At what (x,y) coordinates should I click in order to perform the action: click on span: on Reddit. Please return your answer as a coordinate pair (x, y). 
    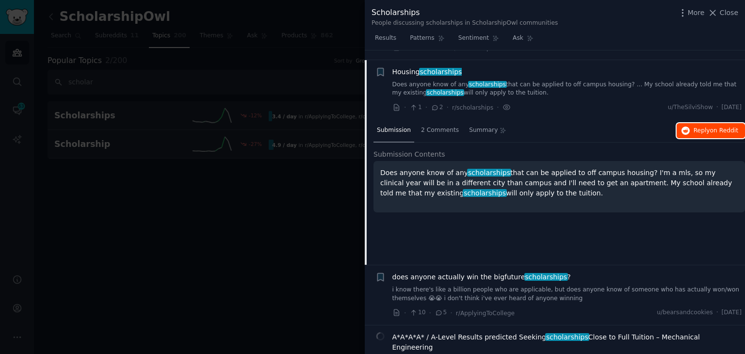
    Looking at the image, I should click on (724, 130).